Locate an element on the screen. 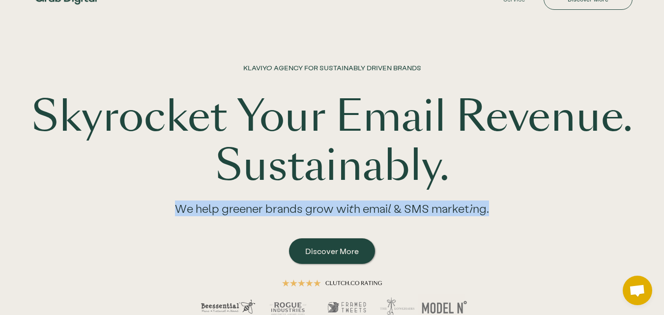 This screenshot has width=664, height=315. div: We help greener brands grow with email & SMS marketing. is located at coordinates (332, 212).